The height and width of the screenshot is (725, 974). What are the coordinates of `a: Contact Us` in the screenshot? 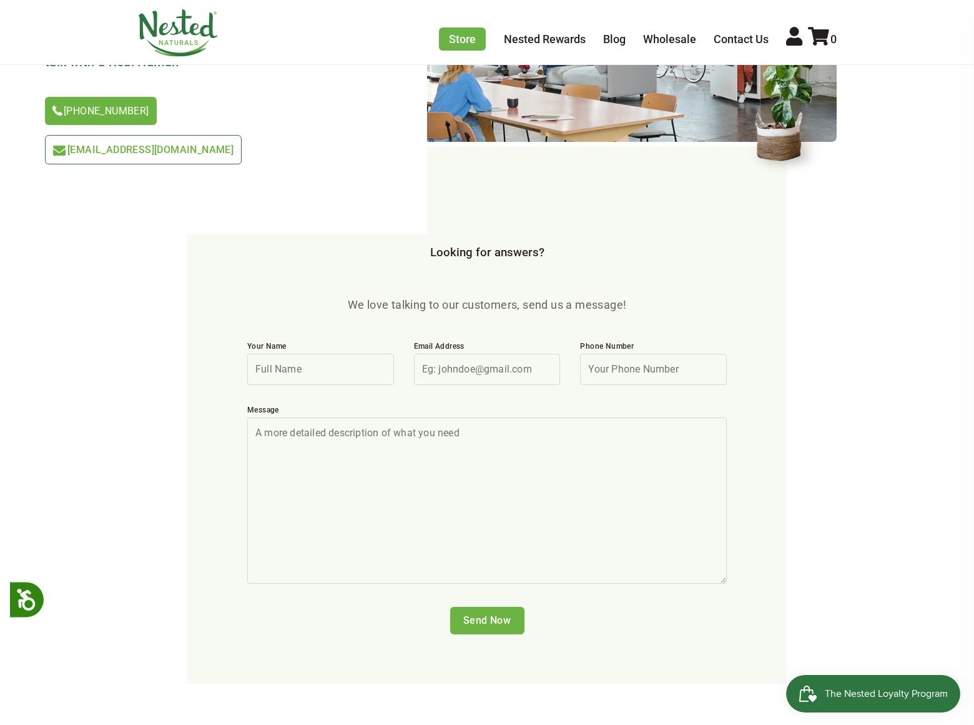 It's located at (741, 39).